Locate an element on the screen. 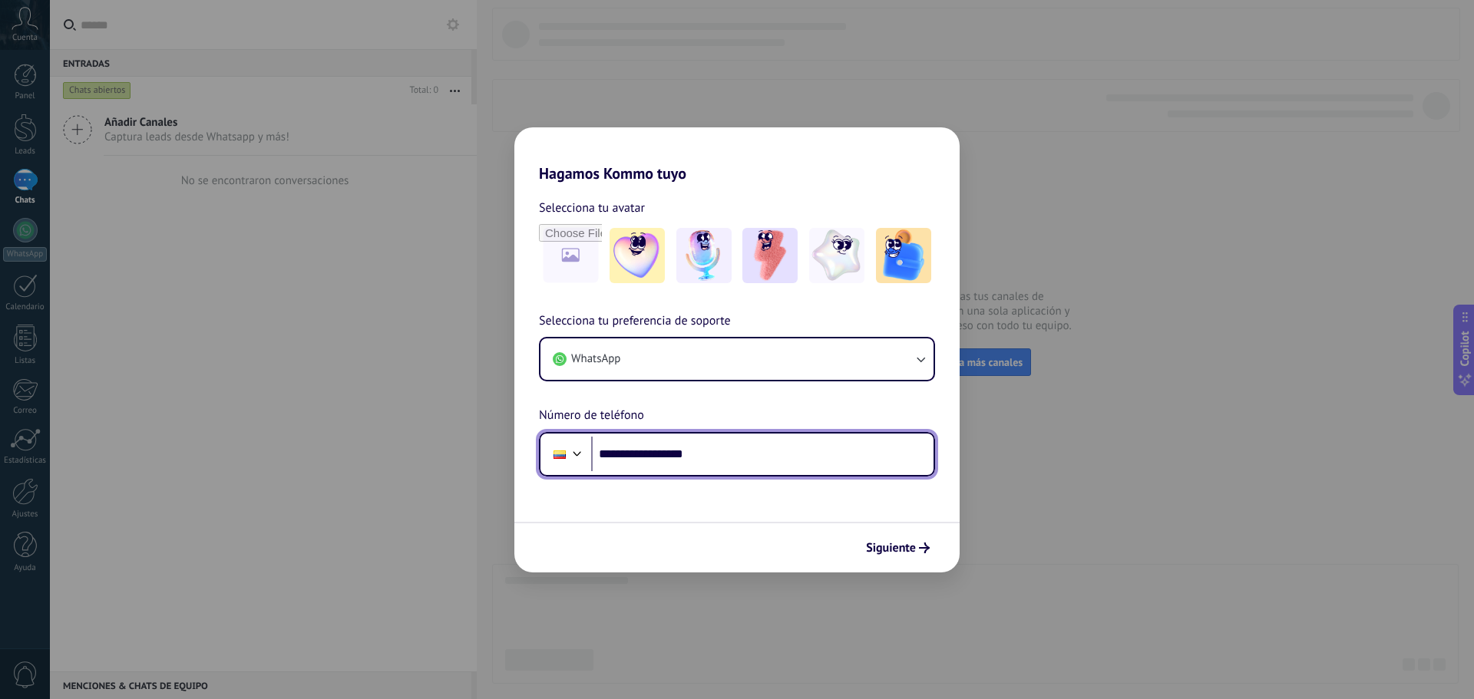 The height and width of the screenshot is (699, 1474). img: -1.jpeg is located at coordinates (637, 256).